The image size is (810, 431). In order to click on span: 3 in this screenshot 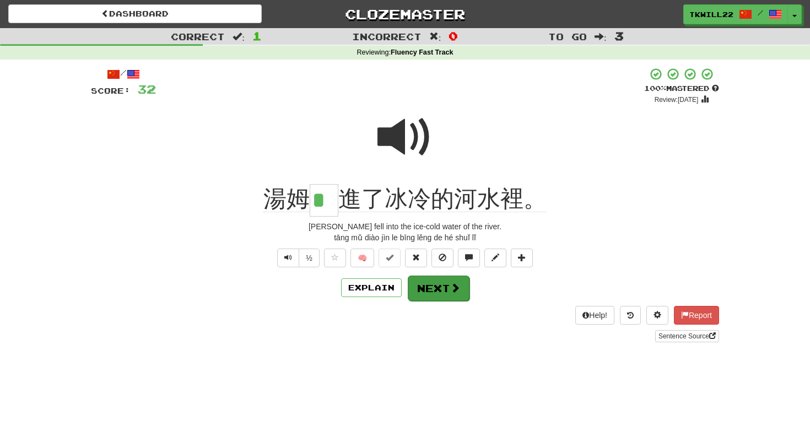, I will do `click(619, 36)`.